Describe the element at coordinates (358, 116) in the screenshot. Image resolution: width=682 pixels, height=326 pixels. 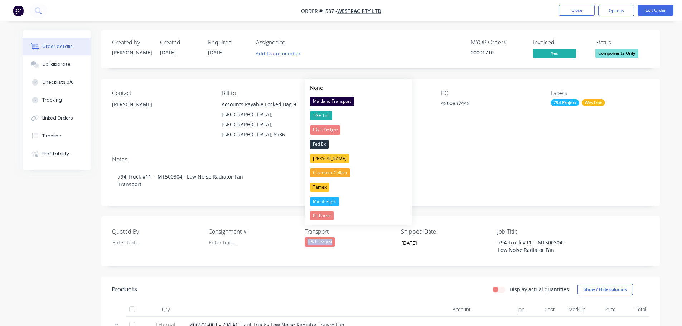
I see `button: TGE Toll` at that location.